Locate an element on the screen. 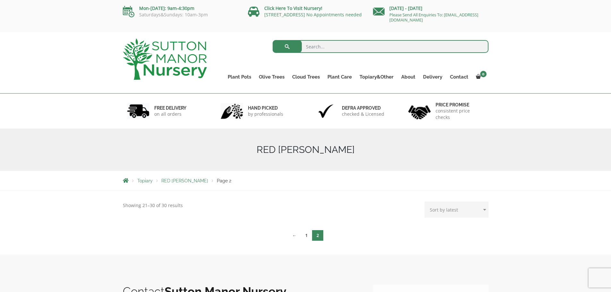  a: Olive Trees is located at coordinates (272, 77).